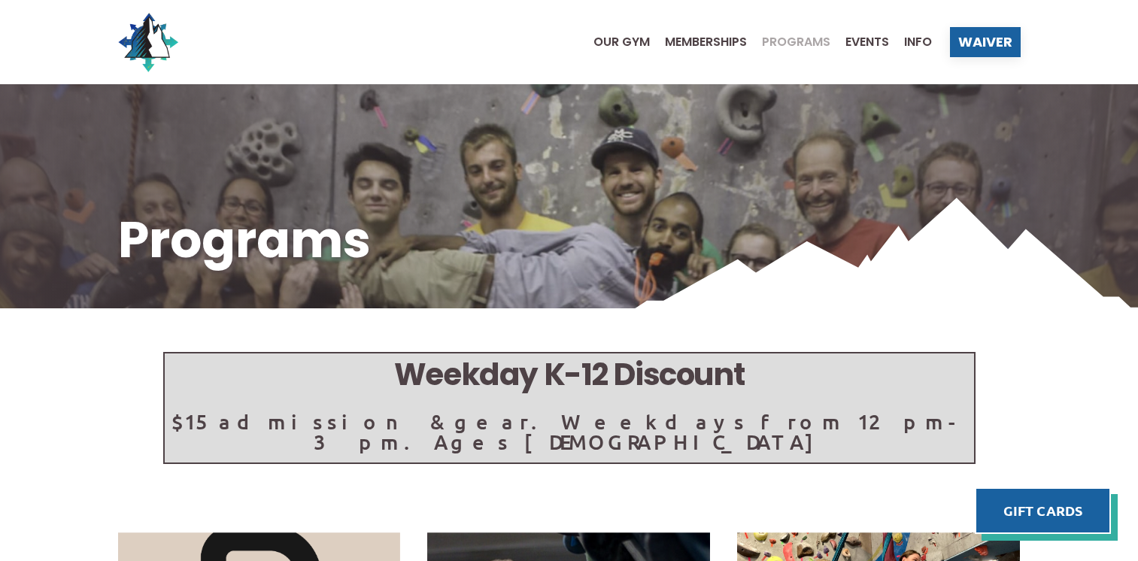 This screenshot has height=561, width=1138. I want to click on a: Programs, so click(788, 42).